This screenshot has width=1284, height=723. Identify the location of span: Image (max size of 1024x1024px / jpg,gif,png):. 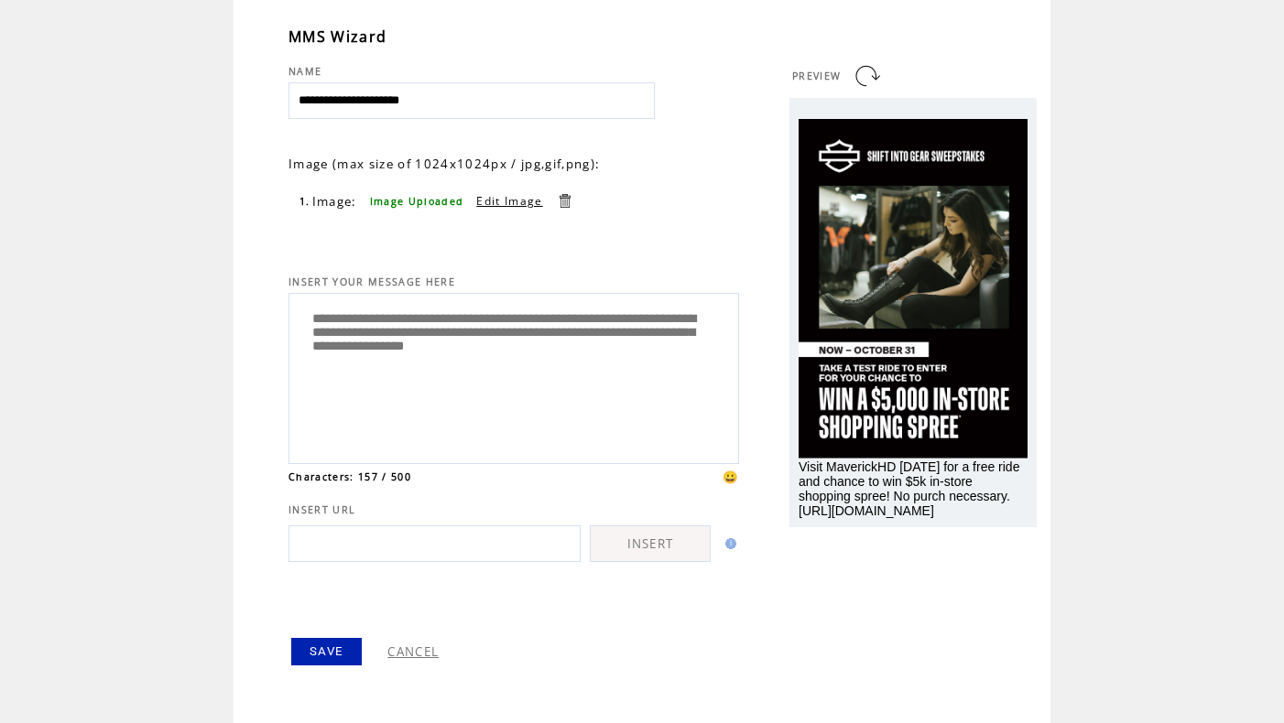
(444, 164).